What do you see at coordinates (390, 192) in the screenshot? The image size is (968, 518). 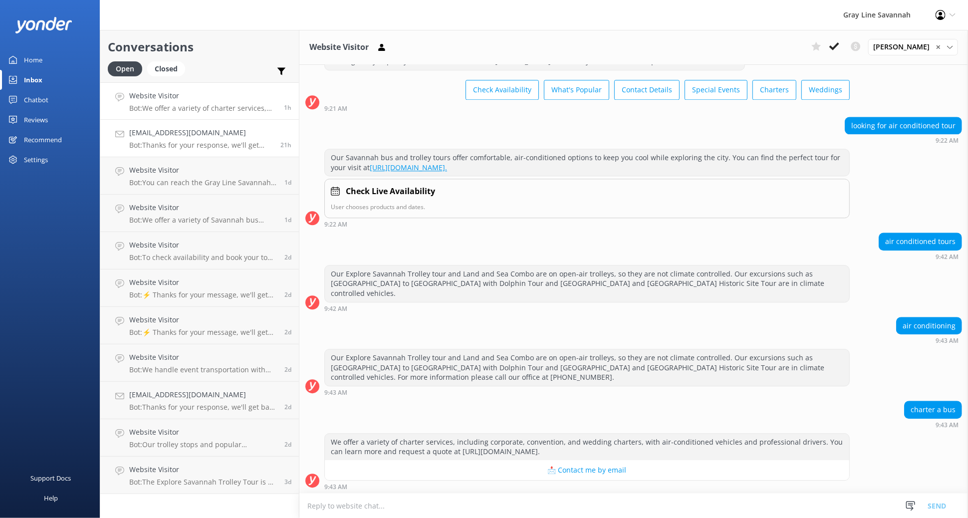 I see `h4: Check Live Availability` at bounding box center [390, 192].